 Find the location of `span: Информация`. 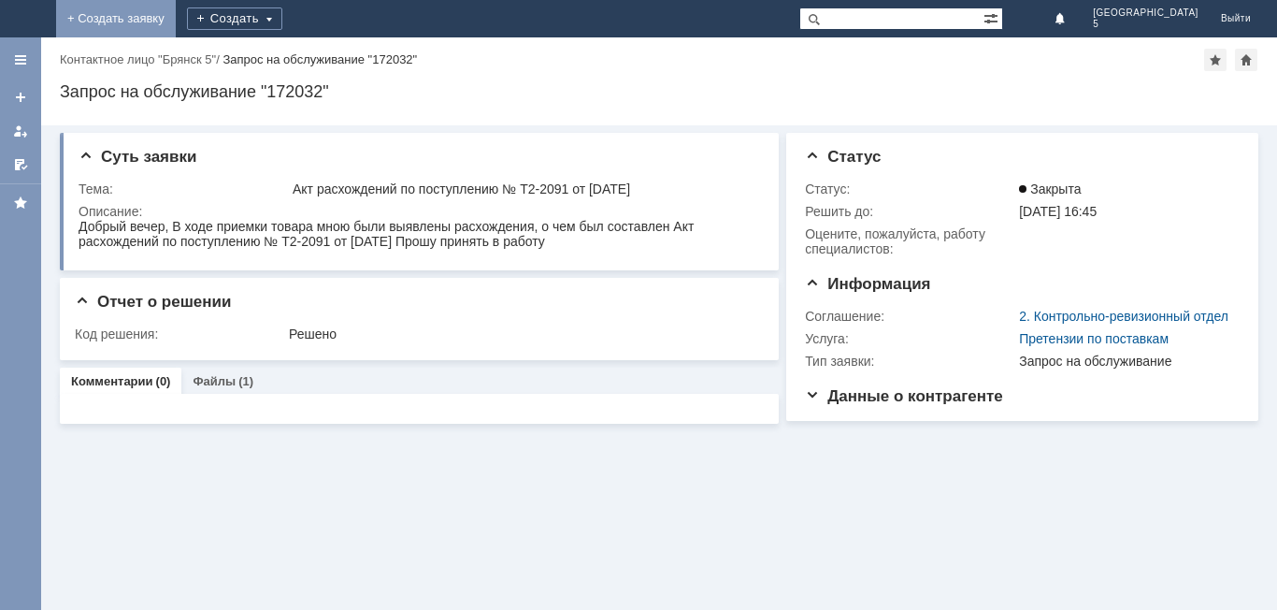

span: Информация is located at coordinates (868, 283).